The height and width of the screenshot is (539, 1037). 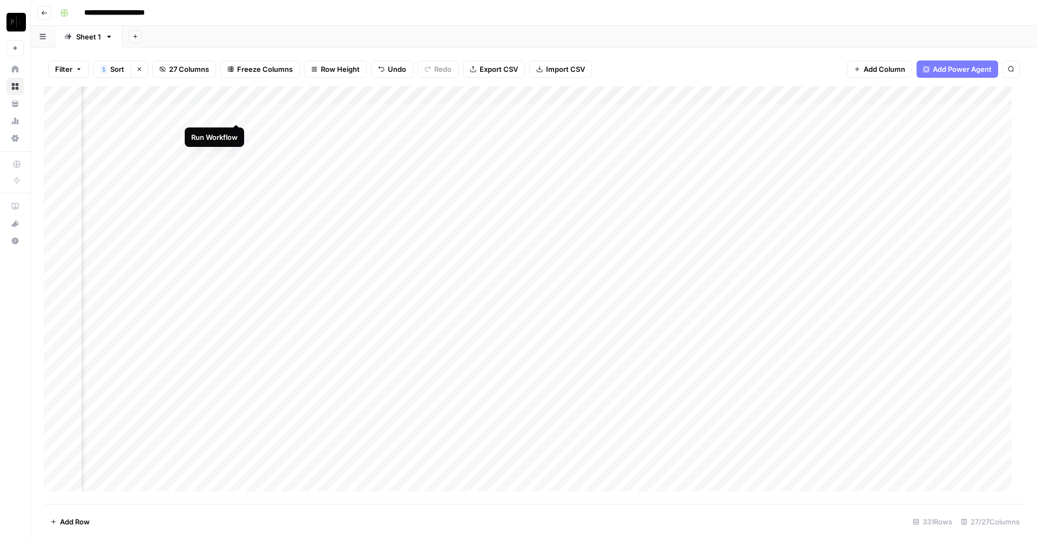 I want to click on span: Import CSV, so click(x=566, y=69).